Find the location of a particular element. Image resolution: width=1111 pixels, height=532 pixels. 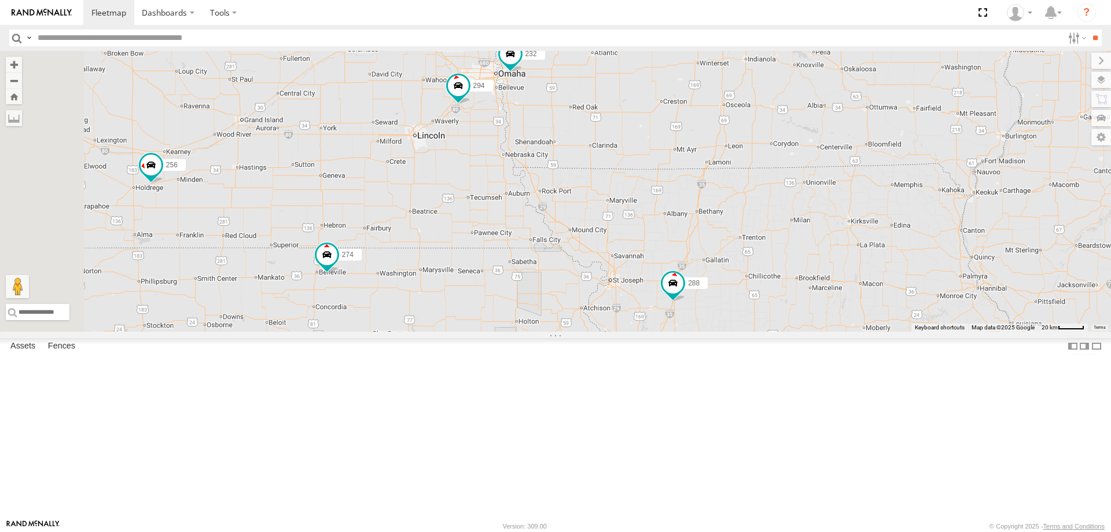

label: Dock Summary Table to the Left is located at coordinates (1073, 346).